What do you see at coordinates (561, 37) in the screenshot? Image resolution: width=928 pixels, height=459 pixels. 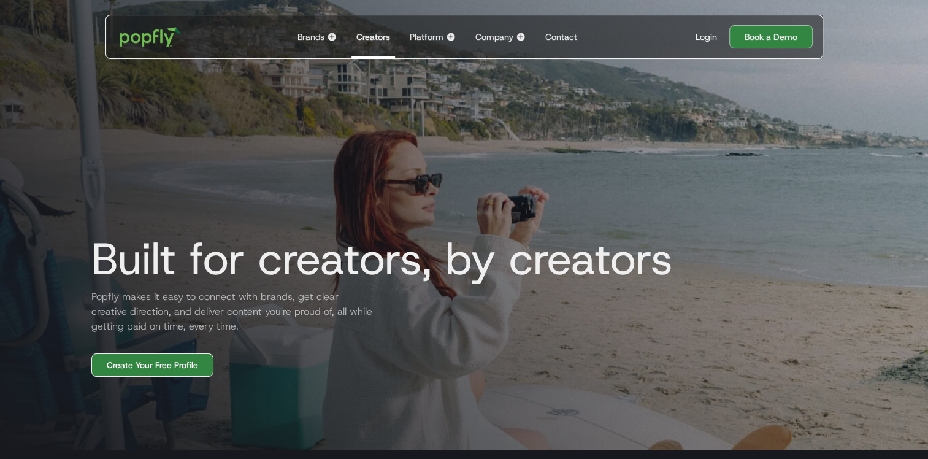 I see `a: Contact` at bounding box center [561, 37].